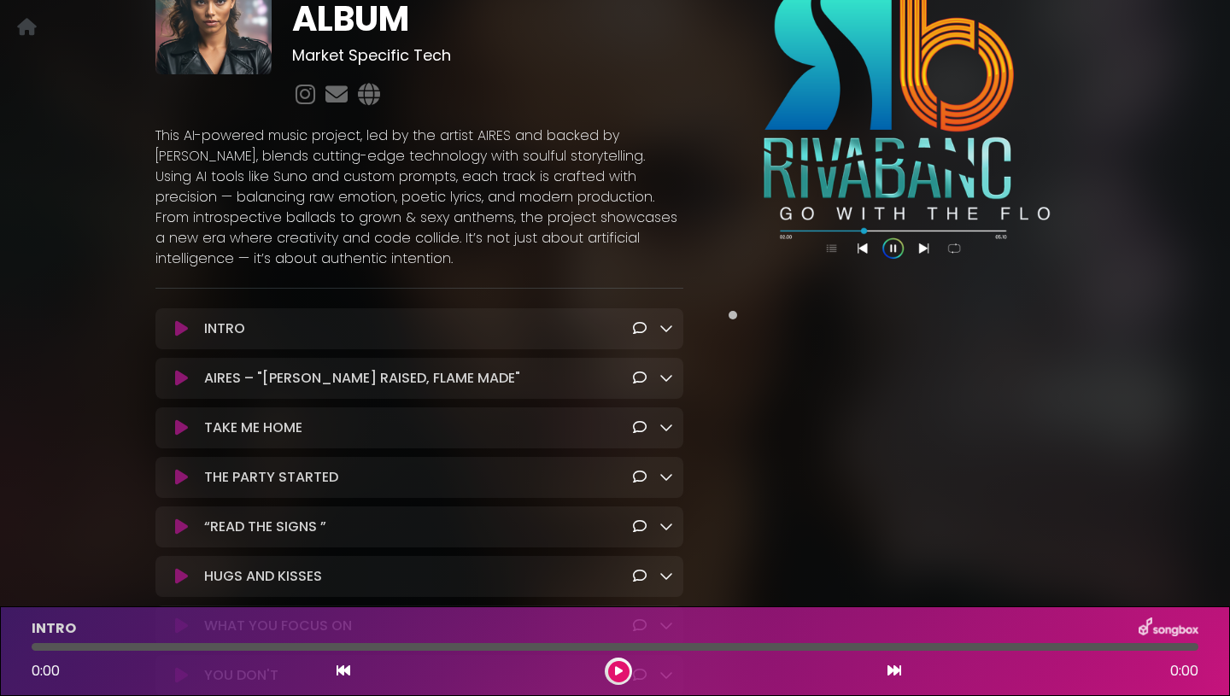 Image resolution: width=1230 pixels, height=696 pixels. What do you see at coordinates (263, 577) in the screenshot?
I see `p: HUGS AND KISSES` at bounding box center [263, 577].